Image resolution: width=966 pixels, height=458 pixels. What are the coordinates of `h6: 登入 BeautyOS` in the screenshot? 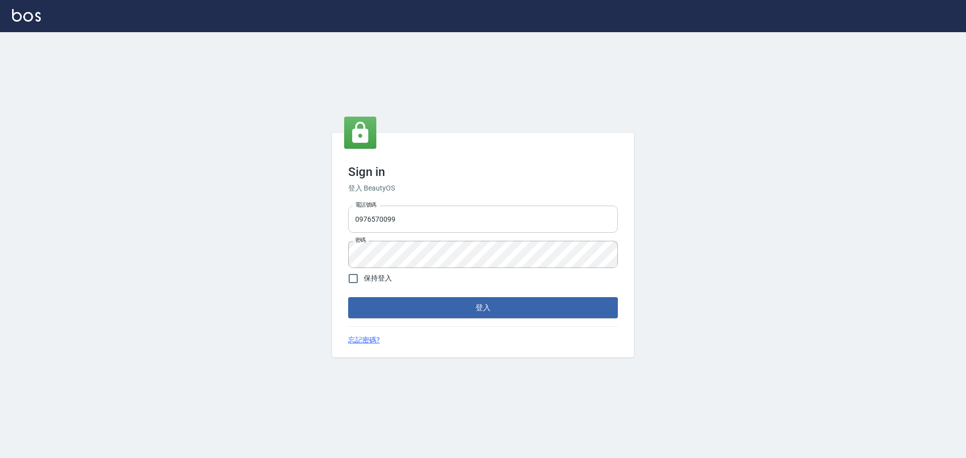 It's located at (483, 188).